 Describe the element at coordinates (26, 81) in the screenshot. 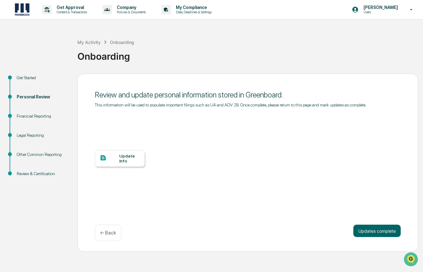

I see `span: Preclearance` at that location.